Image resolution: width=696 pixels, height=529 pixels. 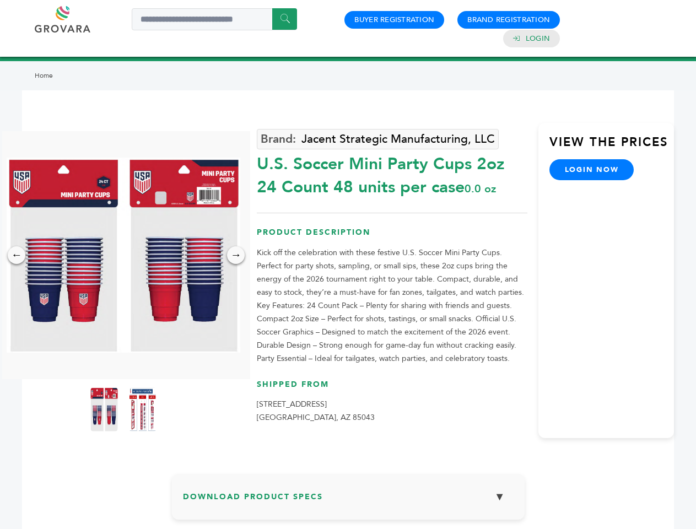 I want to click on input: Search a product or brand..., so click(x=214, y=19).